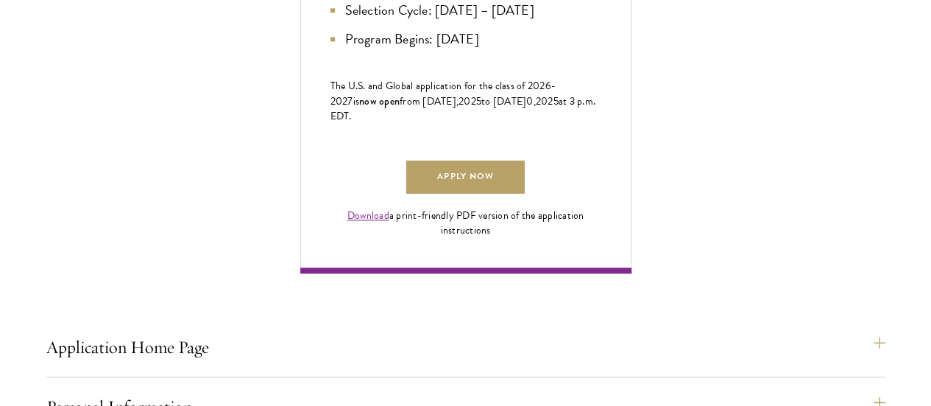 The height and width of the screenshot is (406, 931). What do you see at coordinates (368, 215) in the screenshot?
I see `a: Download` at bounding box center [368, 215].